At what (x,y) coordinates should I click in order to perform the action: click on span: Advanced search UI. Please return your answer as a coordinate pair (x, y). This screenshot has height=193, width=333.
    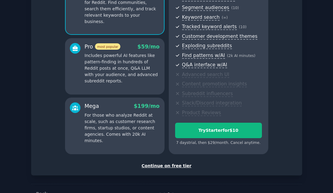
    Looking at the image, I should click on (206, 74).